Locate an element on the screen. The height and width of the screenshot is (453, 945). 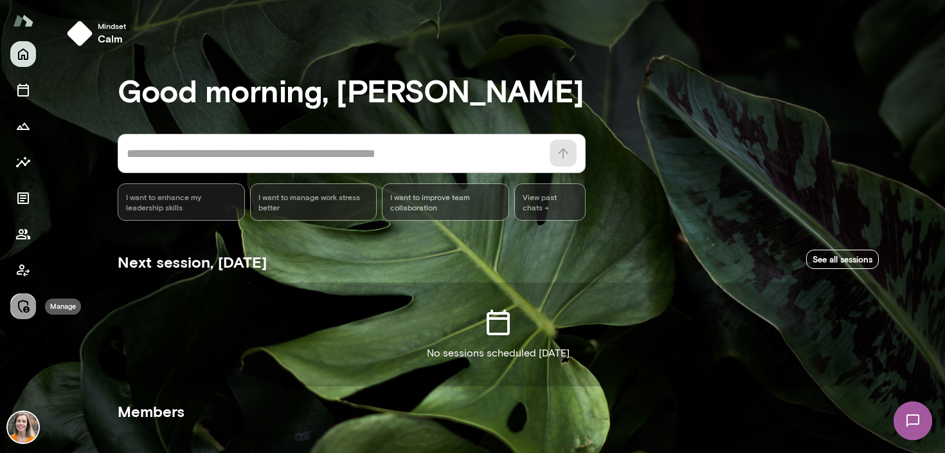
div: I want to enhance my leadership skills is located at coordinates (181, 202).